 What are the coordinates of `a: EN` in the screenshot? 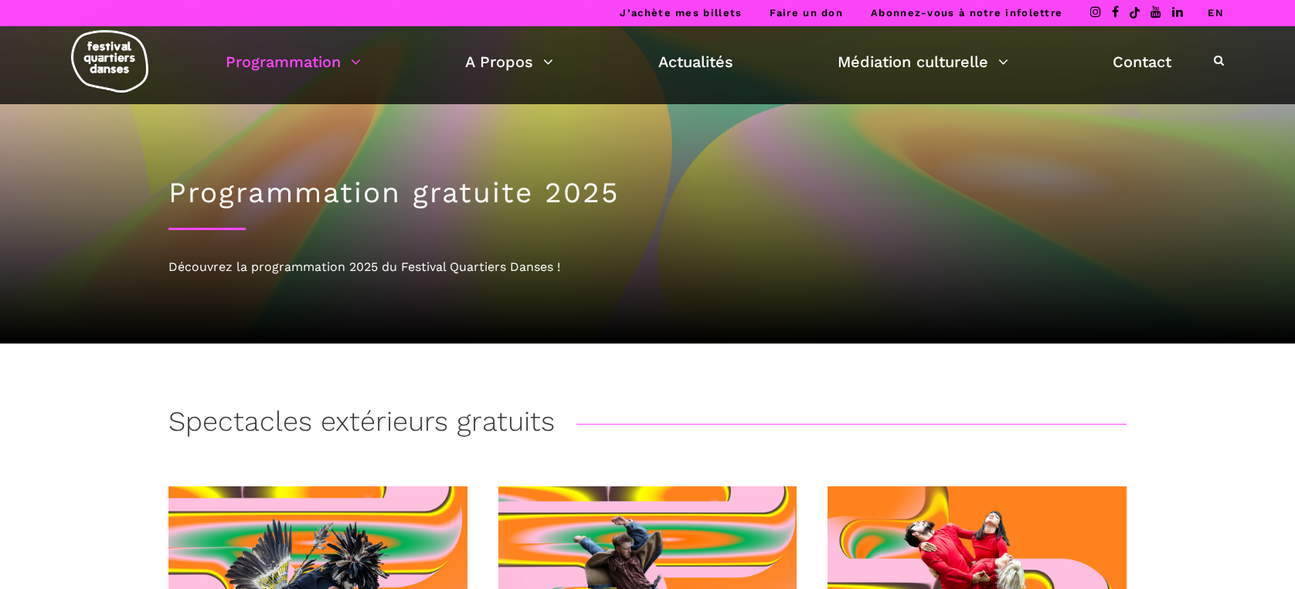 It's located at (1215, 12).